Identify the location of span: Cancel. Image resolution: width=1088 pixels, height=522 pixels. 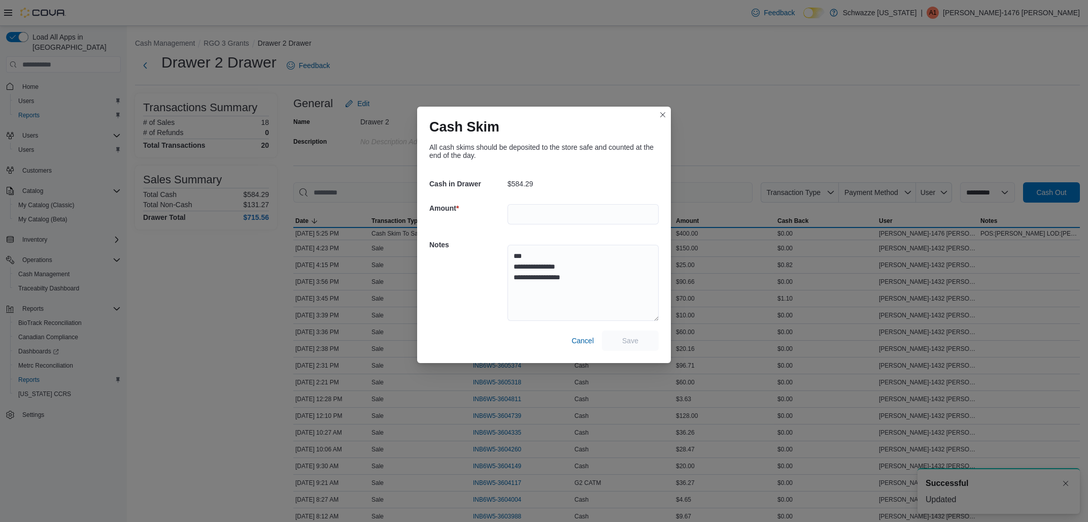
(583, 340).